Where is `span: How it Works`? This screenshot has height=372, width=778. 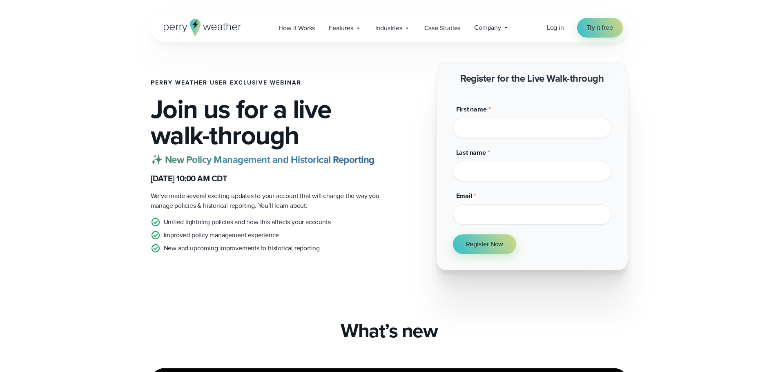 span: How it Works is located at coordinates (297, 28).